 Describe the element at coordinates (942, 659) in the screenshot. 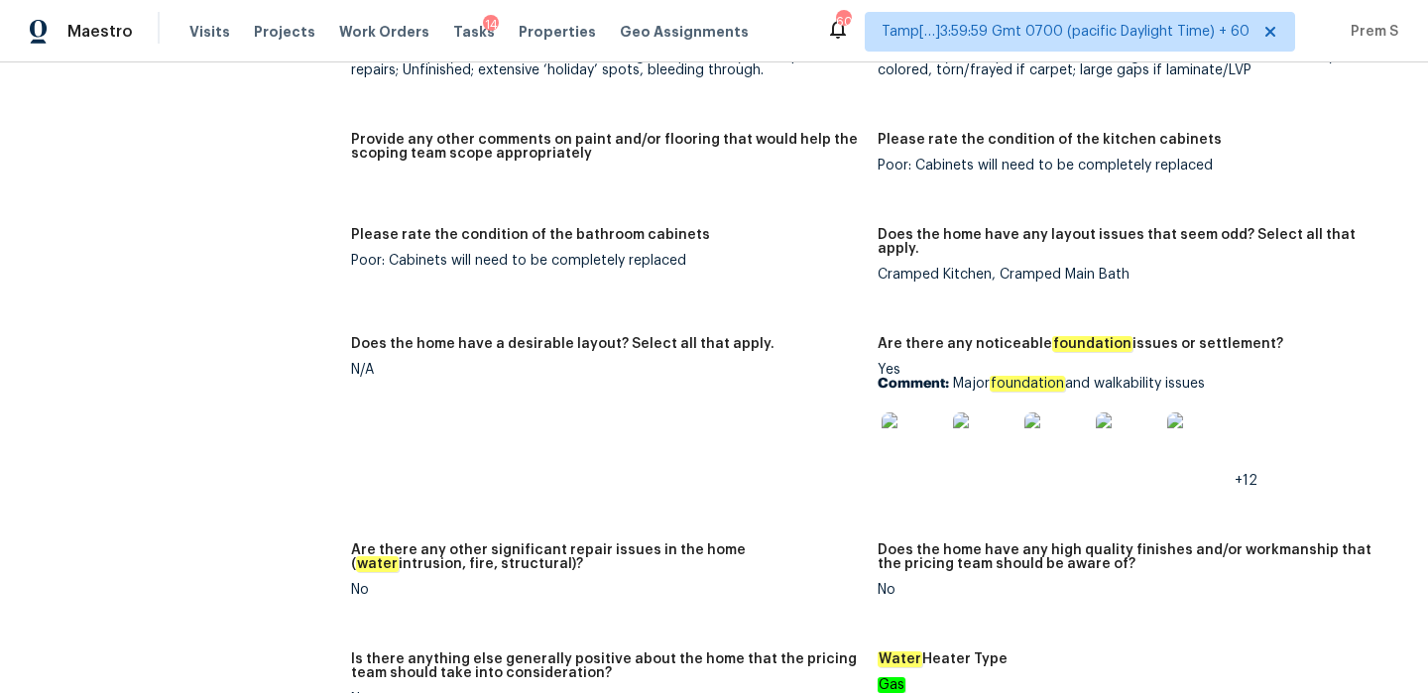

I see `h5: Heater Type` at that location.